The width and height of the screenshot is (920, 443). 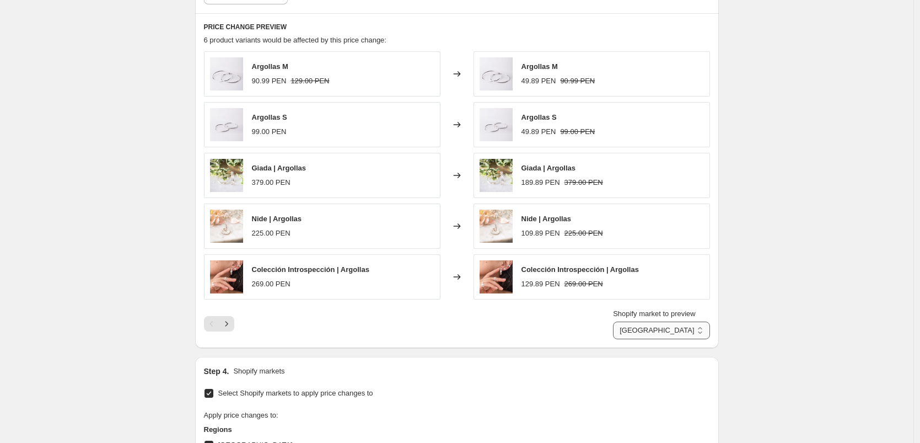 I want to click on h2: Step 4., so click(x=217, y=371).